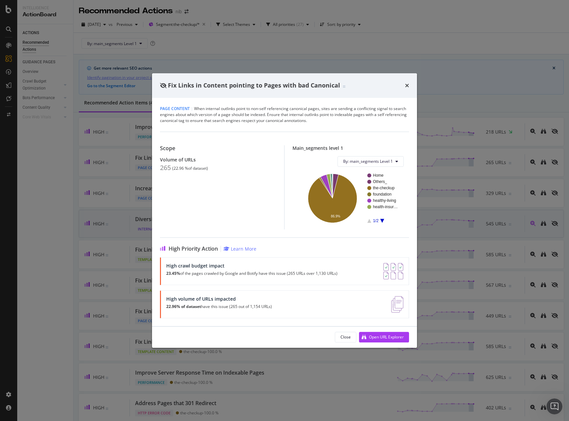 This screenshot has height=421, width=569. Describe the element at coordinates (351, 198) in the screenshot. I see `div: A chart.` at that location.